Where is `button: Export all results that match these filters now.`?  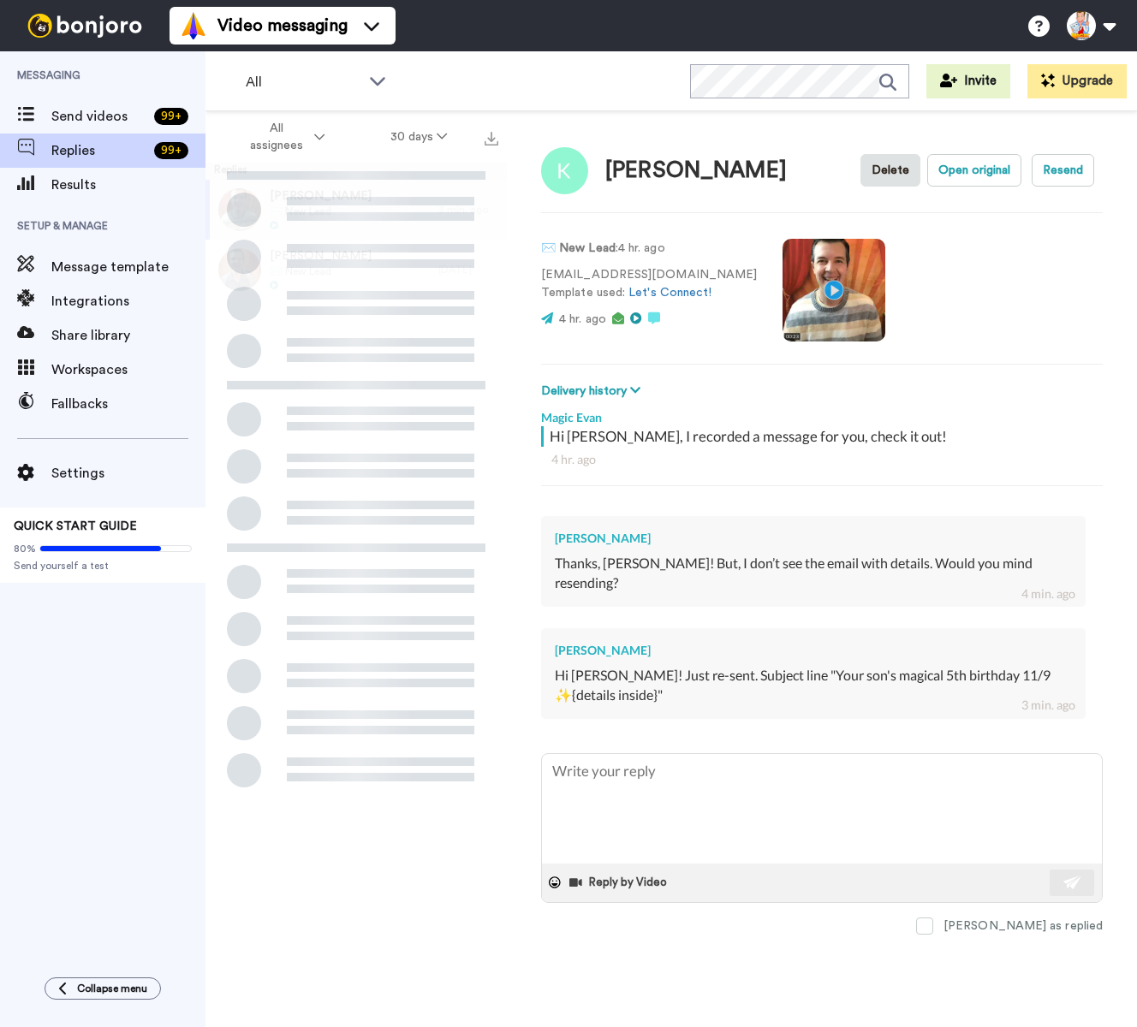 button: Export all results that match these filters now. is located at coordinates (491, 137).